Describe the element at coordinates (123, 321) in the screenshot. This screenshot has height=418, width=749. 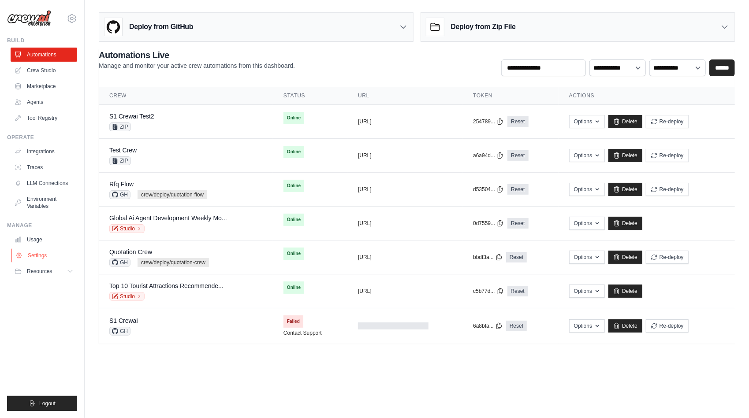
I see `a: S1 Crewai` at that location.